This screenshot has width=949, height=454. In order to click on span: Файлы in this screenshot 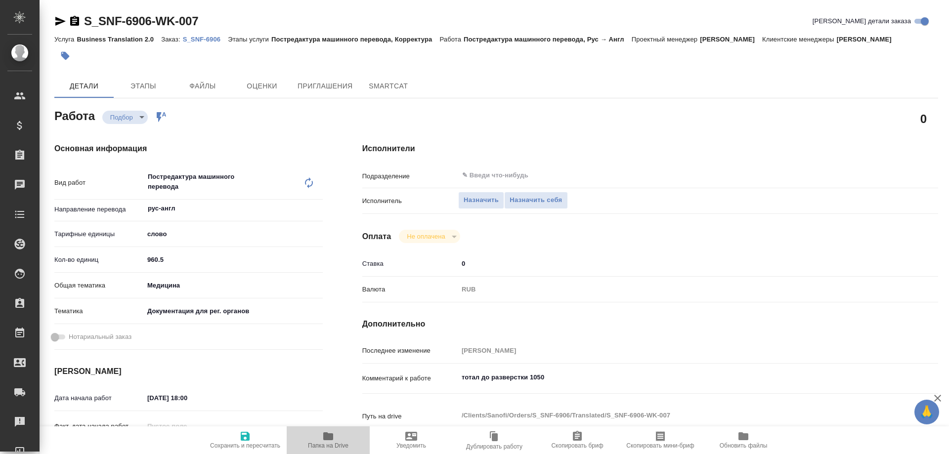, I will do `click(203, 86)`.